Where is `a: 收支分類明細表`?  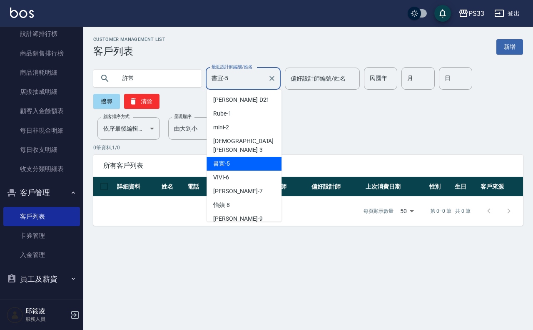
a: 收支分類明細表 is located at coordinates (42, 169).